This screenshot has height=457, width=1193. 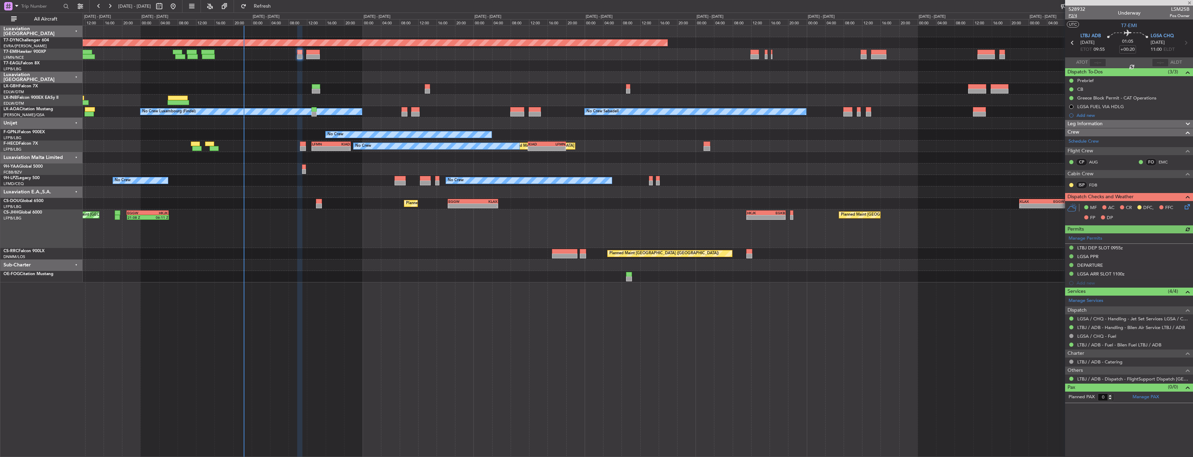 What do you see at coordinates (1082, 63) in the screenshot?
I see `span: ATOT` at bounding box center [1082, 63].